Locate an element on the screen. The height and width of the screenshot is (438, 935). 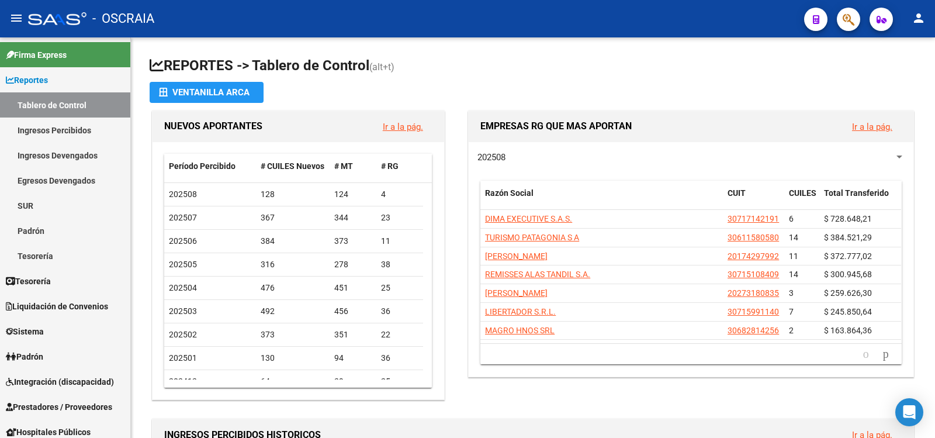
span: Prestadores / Proveedores is located at coordinates (59, 407).